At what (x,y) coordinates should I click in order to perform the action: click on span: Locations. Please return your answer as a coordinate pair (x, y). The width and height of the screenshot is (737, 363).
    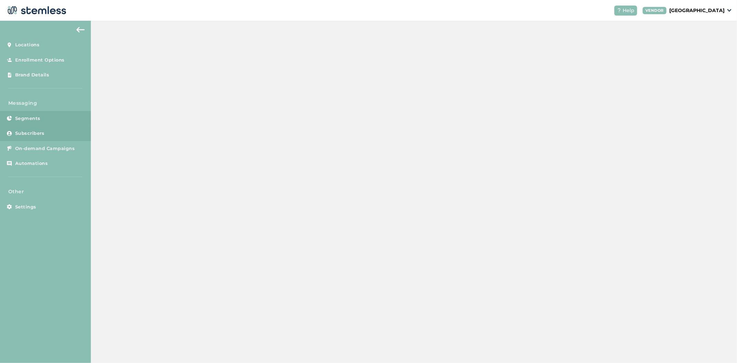
    Looking at the image, I should click on (27, 45).